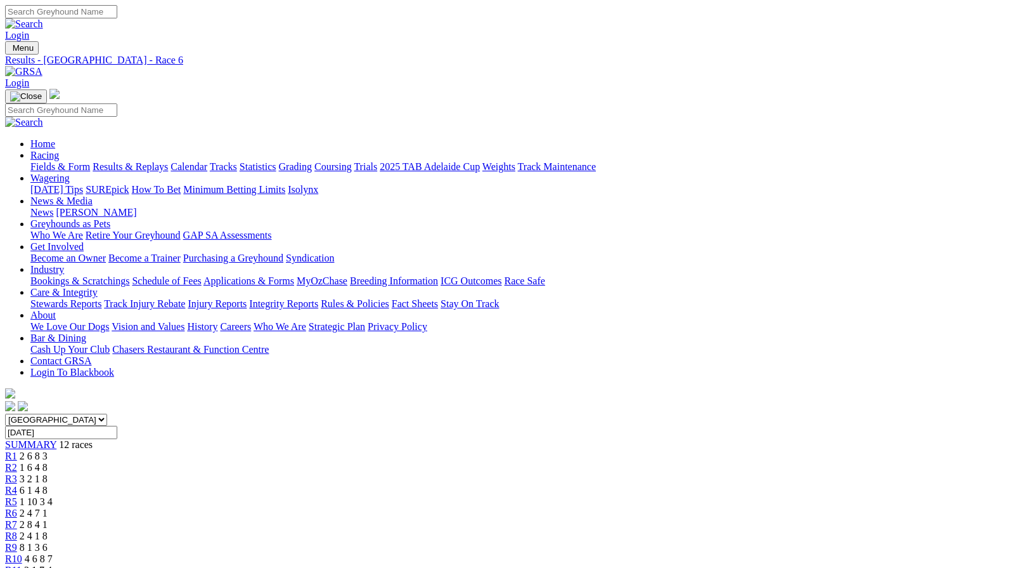  Describe the element at coordinates (13, 558) in the screenshot. I see `a: R10` at that location.